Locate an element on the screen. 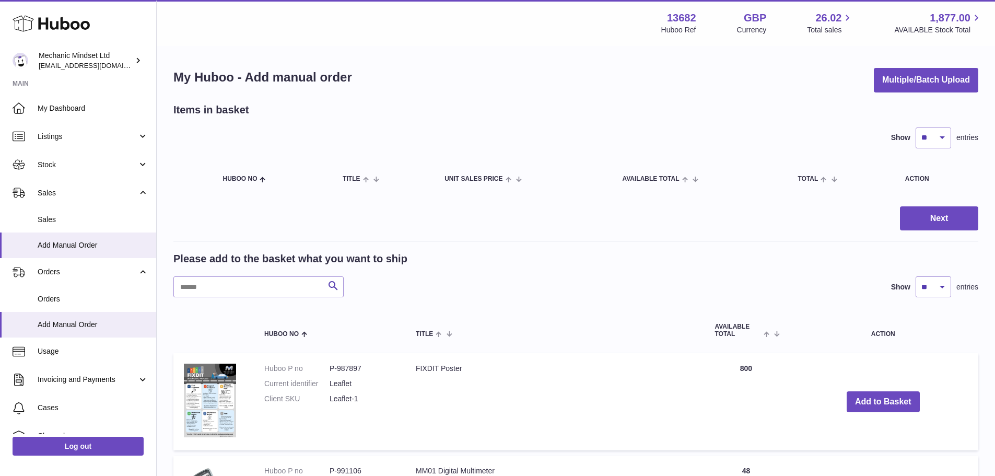  span: Cases is located at coordinates (93, 407).